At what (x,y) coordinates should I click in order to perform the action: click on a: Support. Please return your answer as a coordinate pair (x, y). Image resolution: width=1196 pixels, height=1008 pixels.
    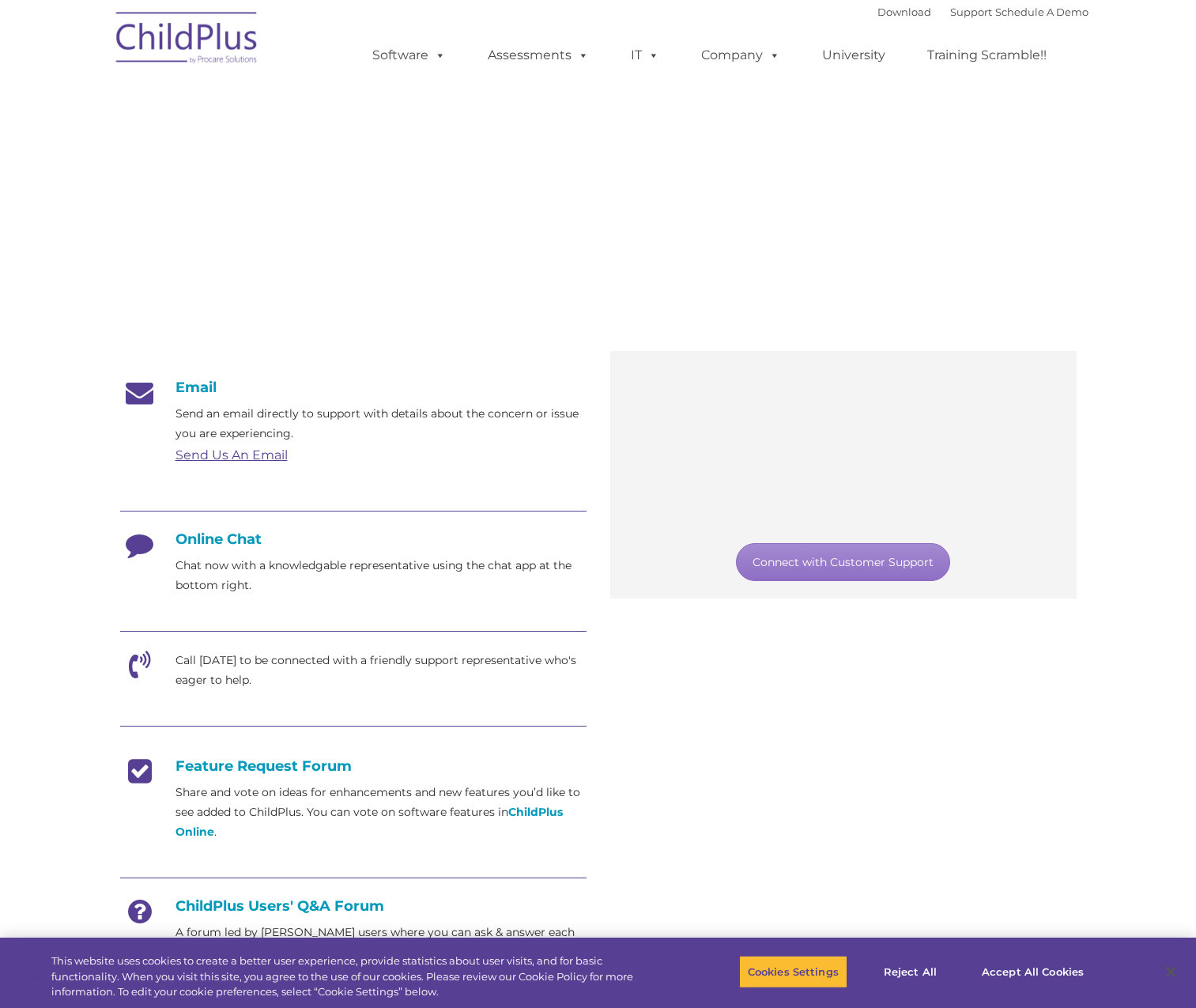
    Looking at the image, I should click on (970, 12).